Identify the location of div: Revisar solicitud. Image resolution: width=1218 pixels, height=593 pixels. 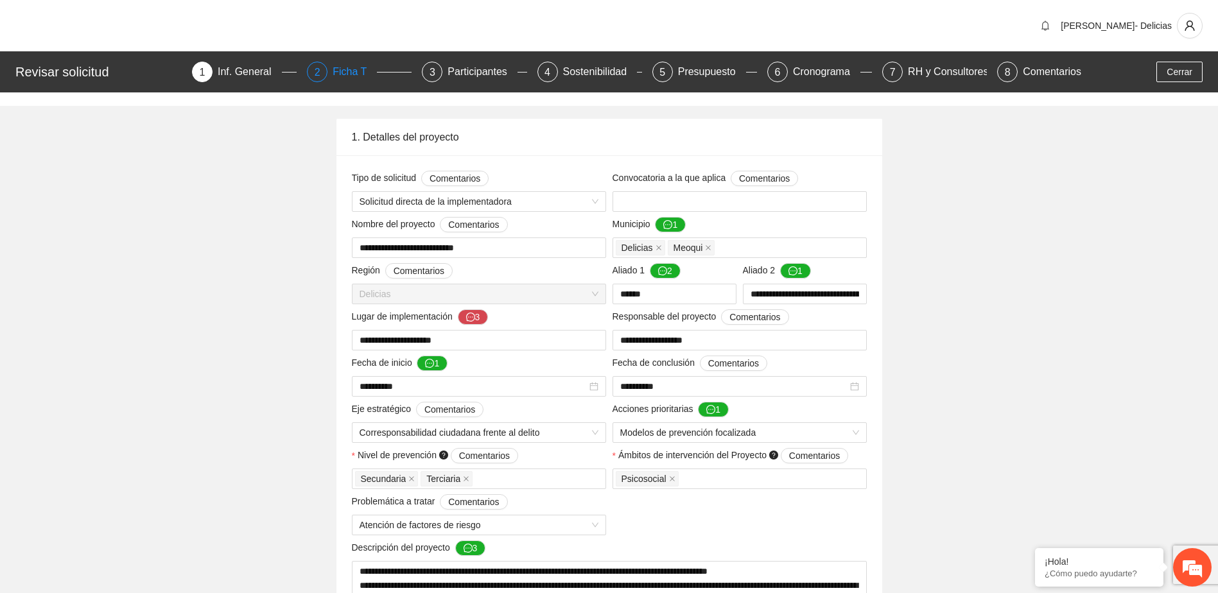
(99, 72).